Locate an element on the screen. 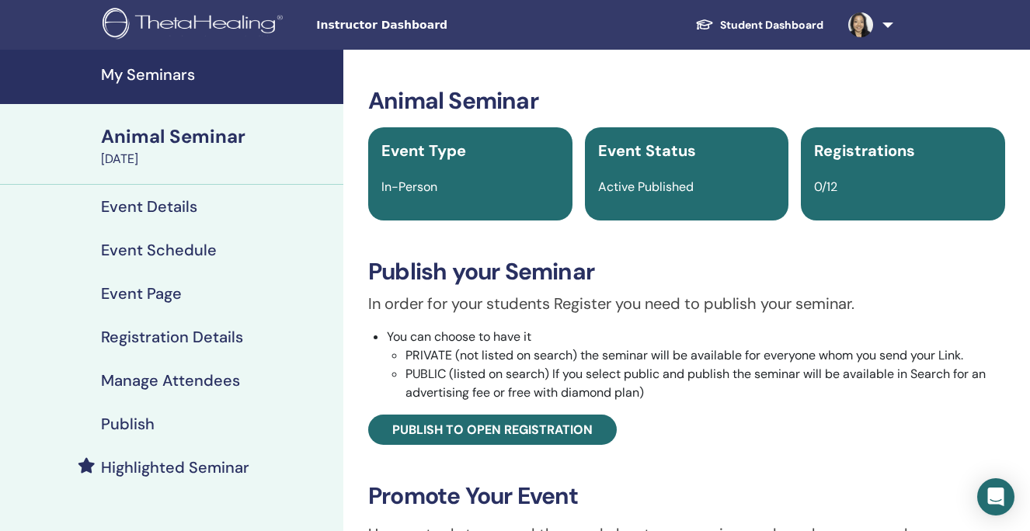 This screenshot has height=531, width=1030. span: Event Type is located at coordinates (423, 151).